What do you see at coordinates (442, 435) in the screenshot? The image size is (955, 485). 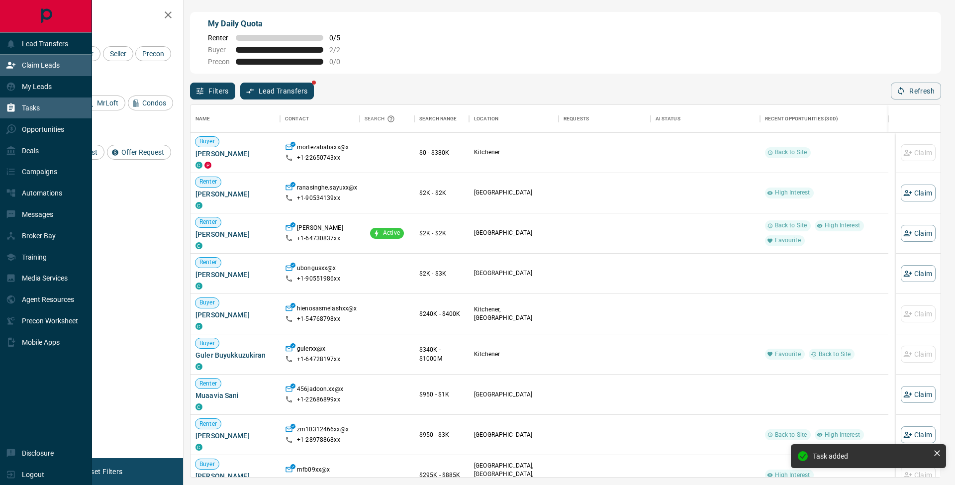 I see `p: $950 - $3K` at bounding box center [442, 435].